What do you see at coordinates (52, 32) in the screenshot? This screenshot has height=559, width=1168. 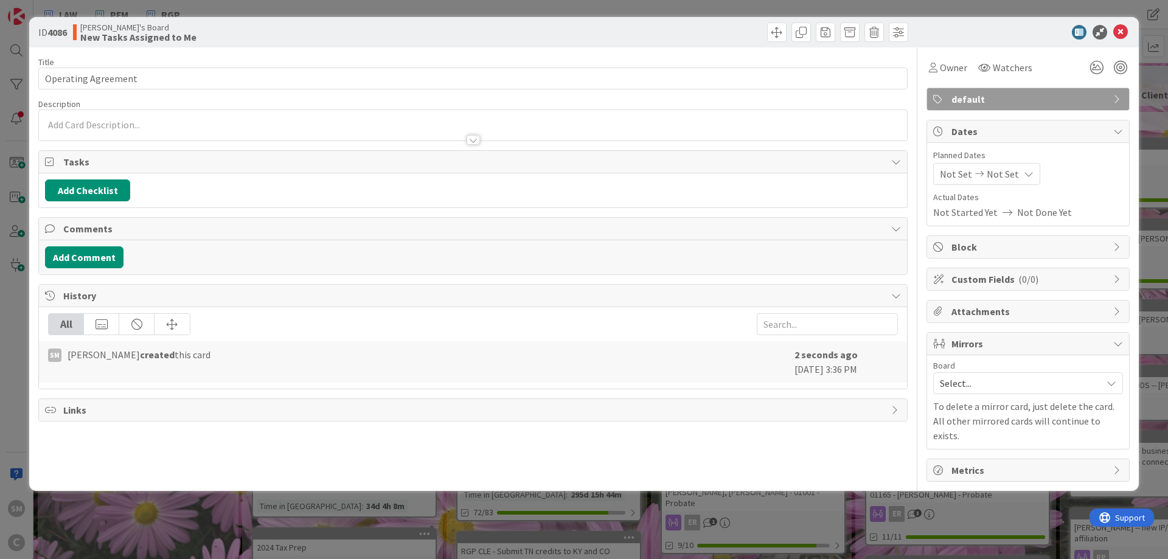 I see `span: ID` at bounding box center [52, 32].